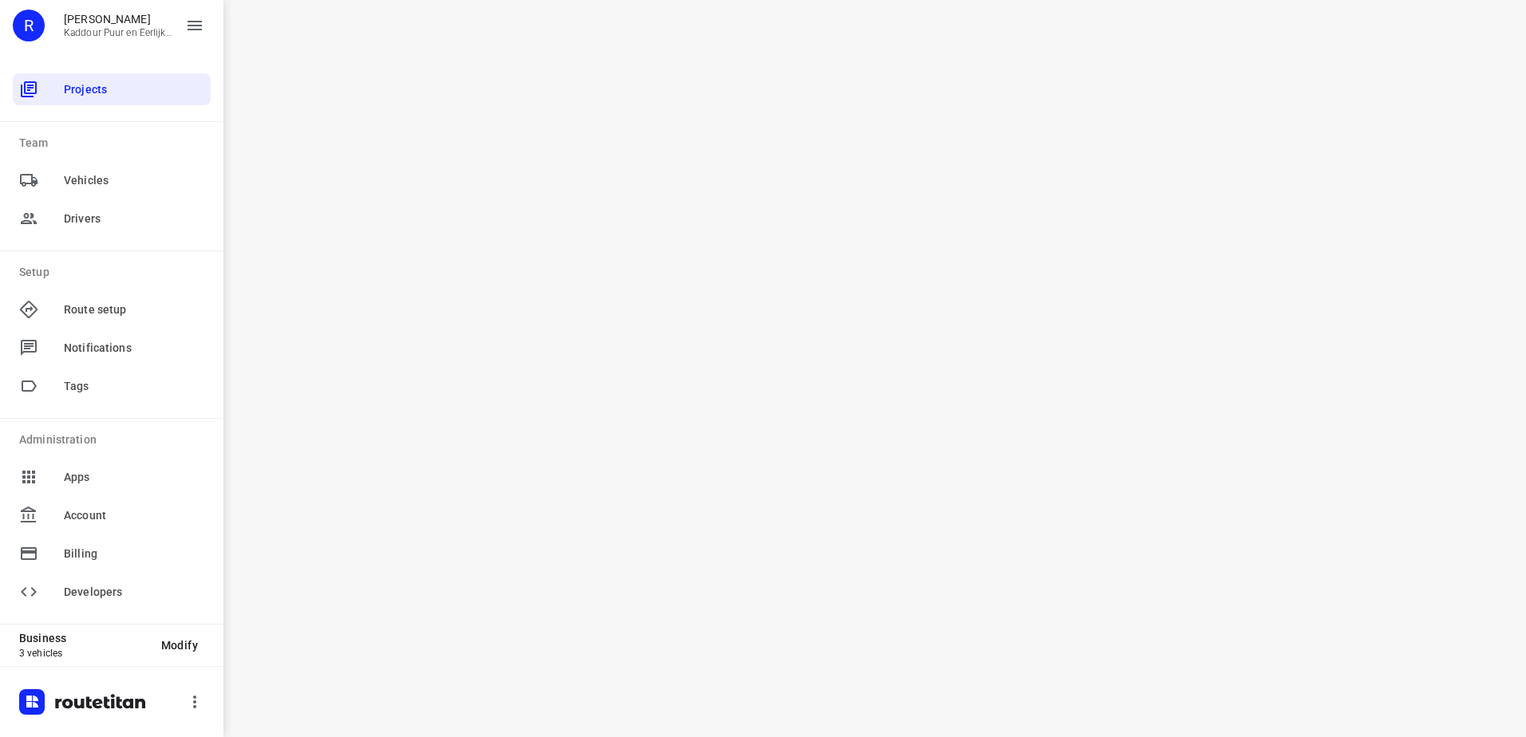 The height and width of the screenshot is (737, 1526). Describe the element at coordinates (134, 310) in the screenshot. I see `span: Route setup` at that location.